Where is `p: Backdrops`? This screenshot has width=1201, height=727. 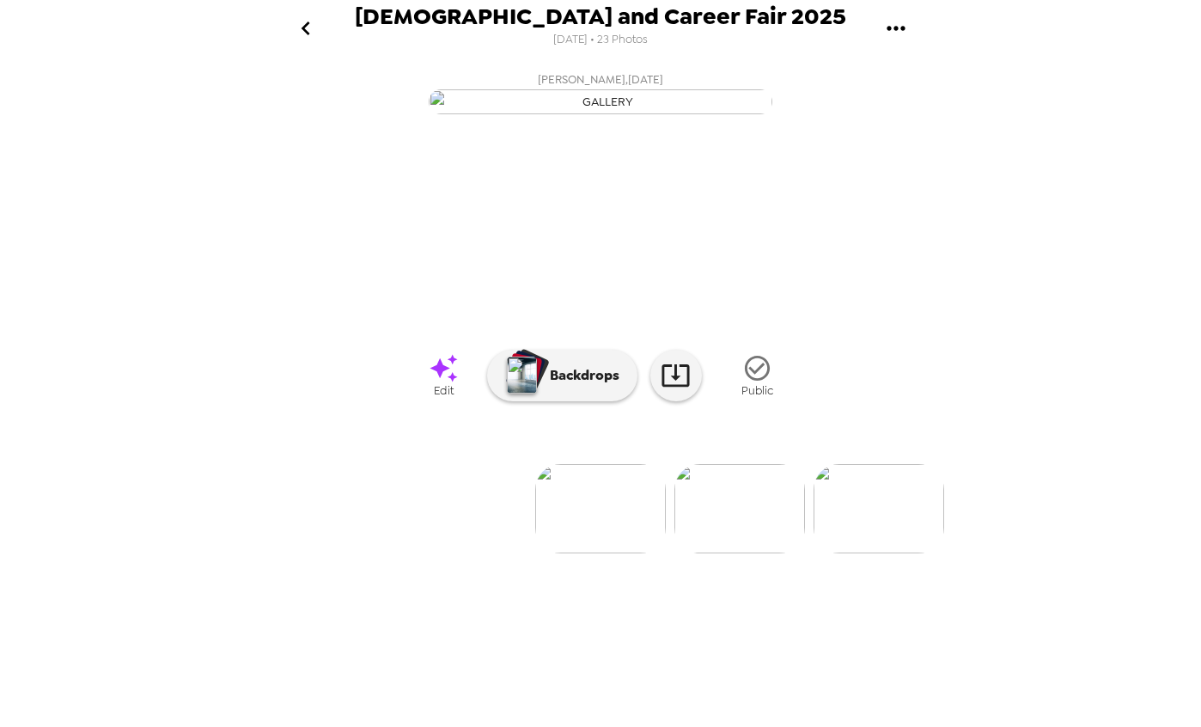
p: Backdrops is located at coordinates (580, 376).